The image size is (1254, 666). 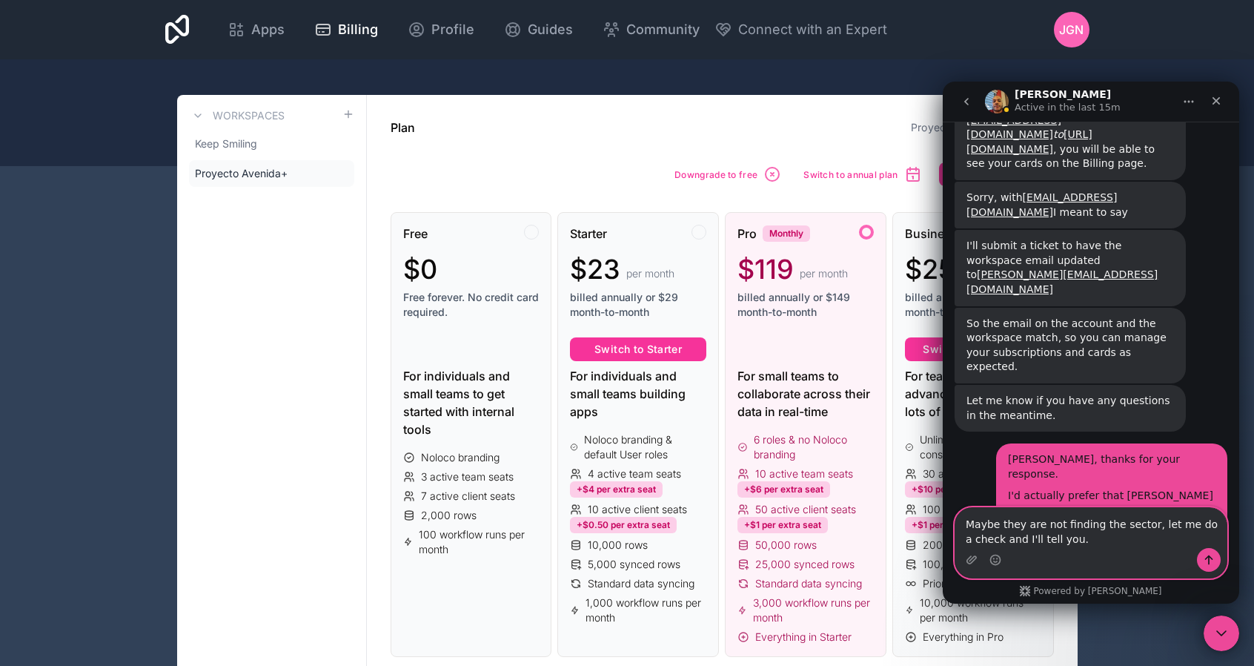 I want to click on div: For teams building advanced apps with lots of users or rows, so click(x=973, y=394).